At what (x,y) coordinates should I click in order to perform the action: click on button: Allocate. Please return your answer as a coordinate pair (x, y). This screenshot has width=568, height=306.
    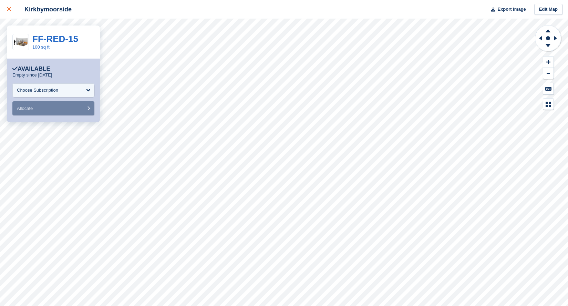
    Looking at the image, I should click on (53, 108).